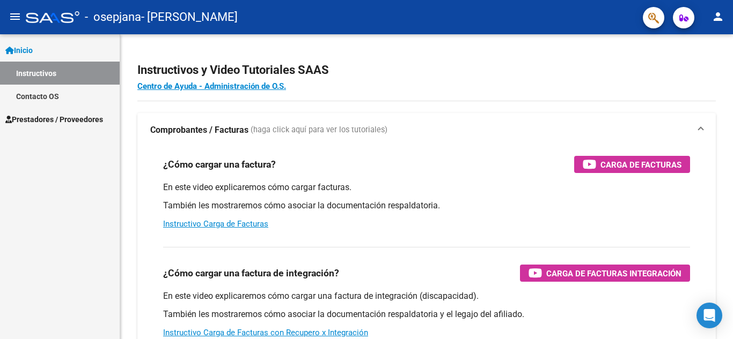  What do you see at coordinates (426, 188) in the screenshot?
I see `p: En este video explicaremos cómo cargar facturas.` at bounding box center [426, 188].